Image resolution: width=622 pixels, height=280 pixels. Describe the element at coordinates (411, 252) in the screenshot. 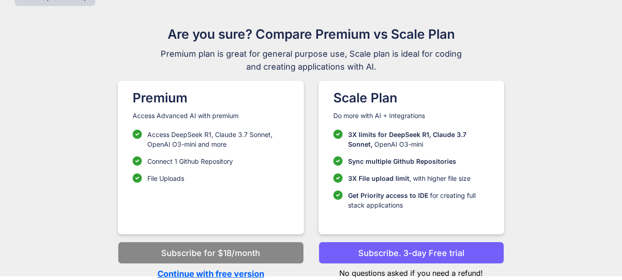

I see `p: Subscribe. 3-day Free trial` at that location.